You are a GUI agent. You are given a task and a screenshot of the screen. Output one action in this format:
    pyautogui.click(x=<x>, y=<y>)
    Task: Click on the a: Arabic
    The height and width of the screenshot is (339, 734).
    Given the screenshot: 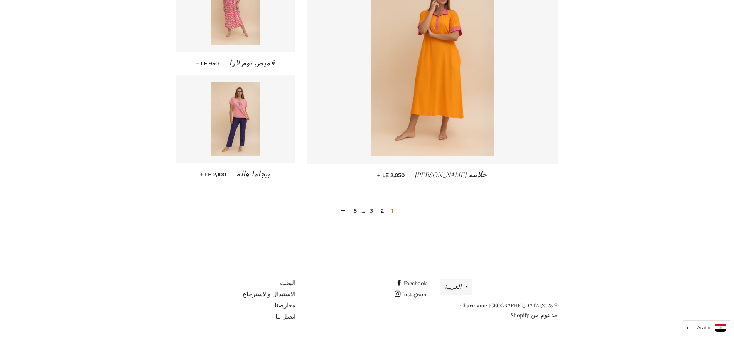 What is the action you would take?
    pyautogui.click(x=706, y=328)
    